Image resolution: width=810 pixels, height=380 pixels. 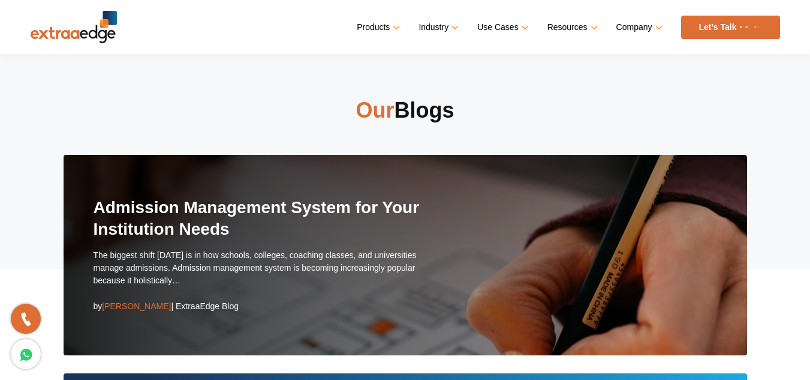 I want to click on div: by | ExtraaEdge Blog, so click(x=166, y=306).